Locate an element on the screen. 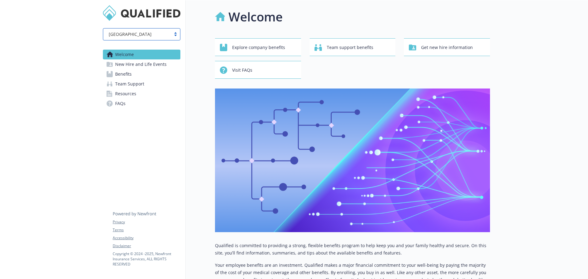  a: Benefits is located at coordinates (142, 74).